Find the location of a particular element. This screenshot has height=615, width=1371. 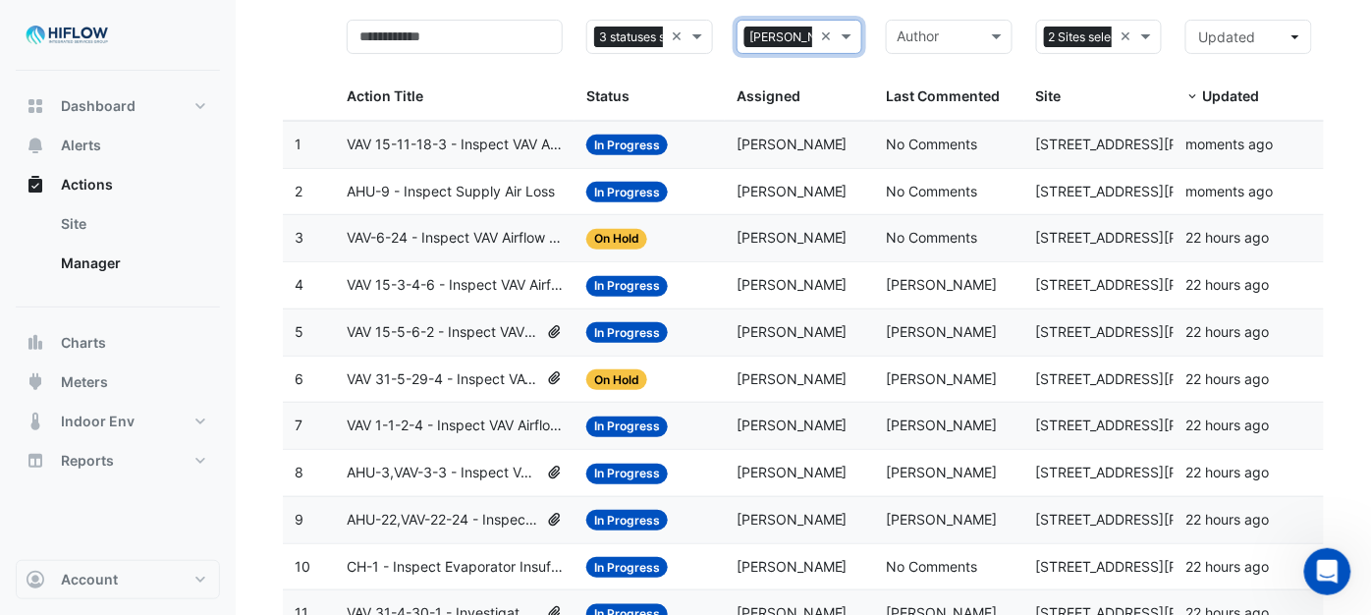

app-icon: Dashboard is located at coordinates (35, 106).